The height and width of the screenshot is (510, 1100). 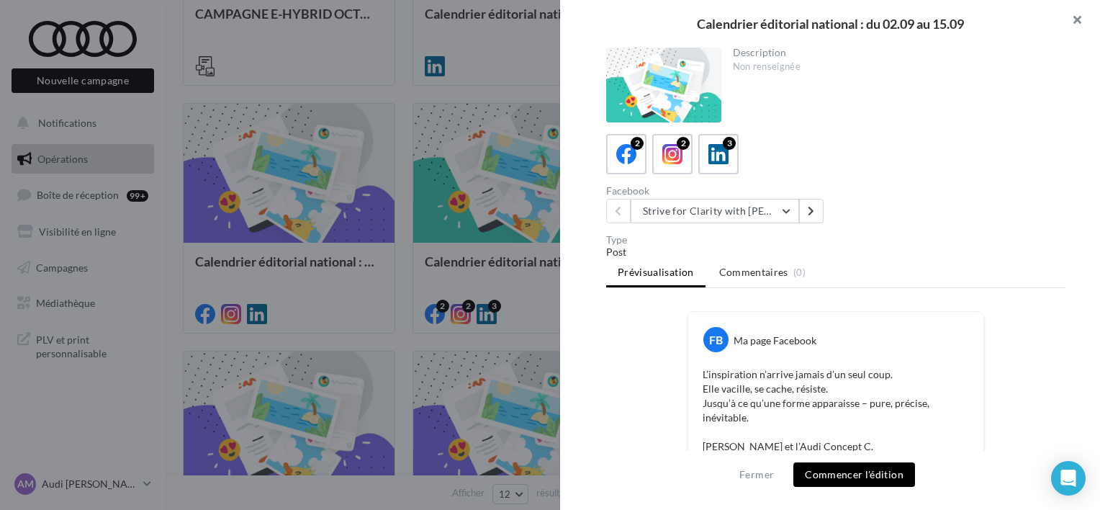 I want to click on div: Calendrier éditorial national : du 02.09 au 15.09, so click(x=830, y=24).